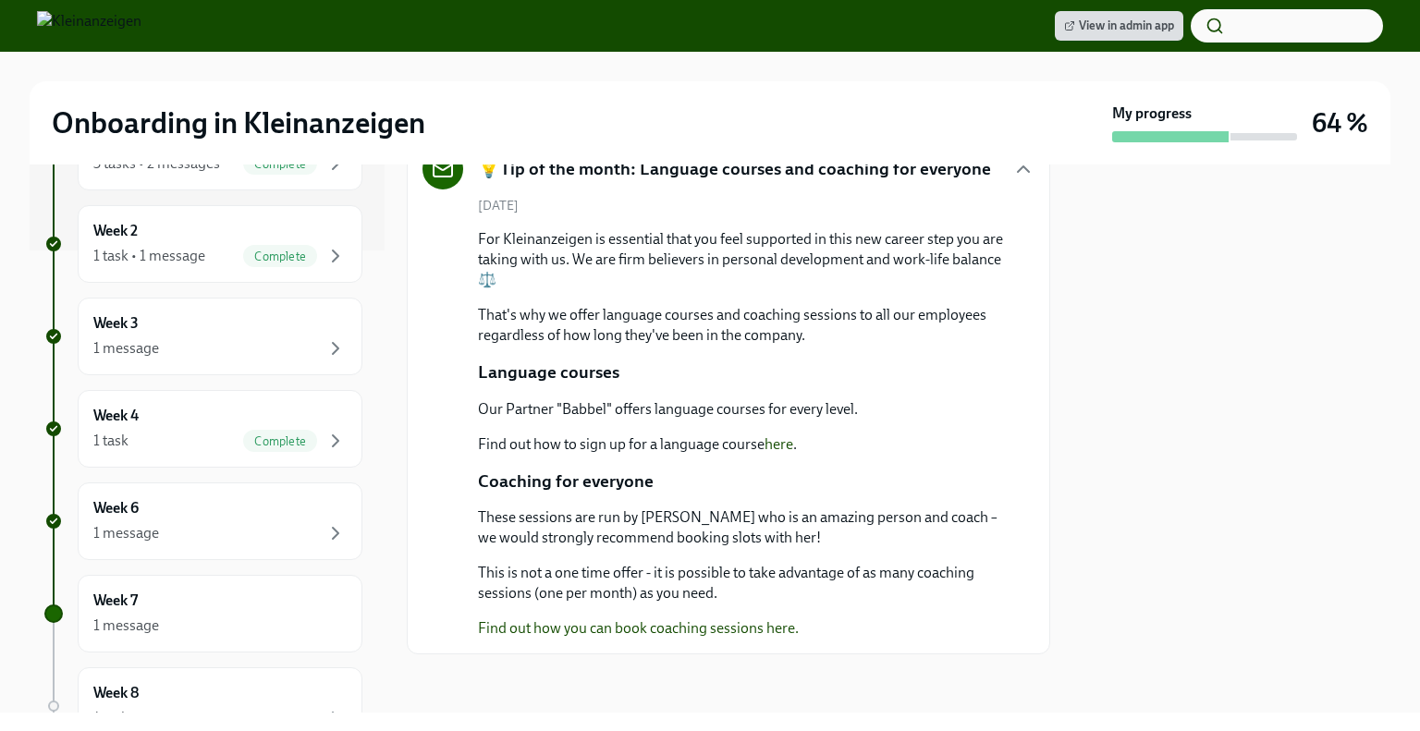 This screenshot has height=731, width=1420. I want to click on a: Week 31 message, so click(203, 336).